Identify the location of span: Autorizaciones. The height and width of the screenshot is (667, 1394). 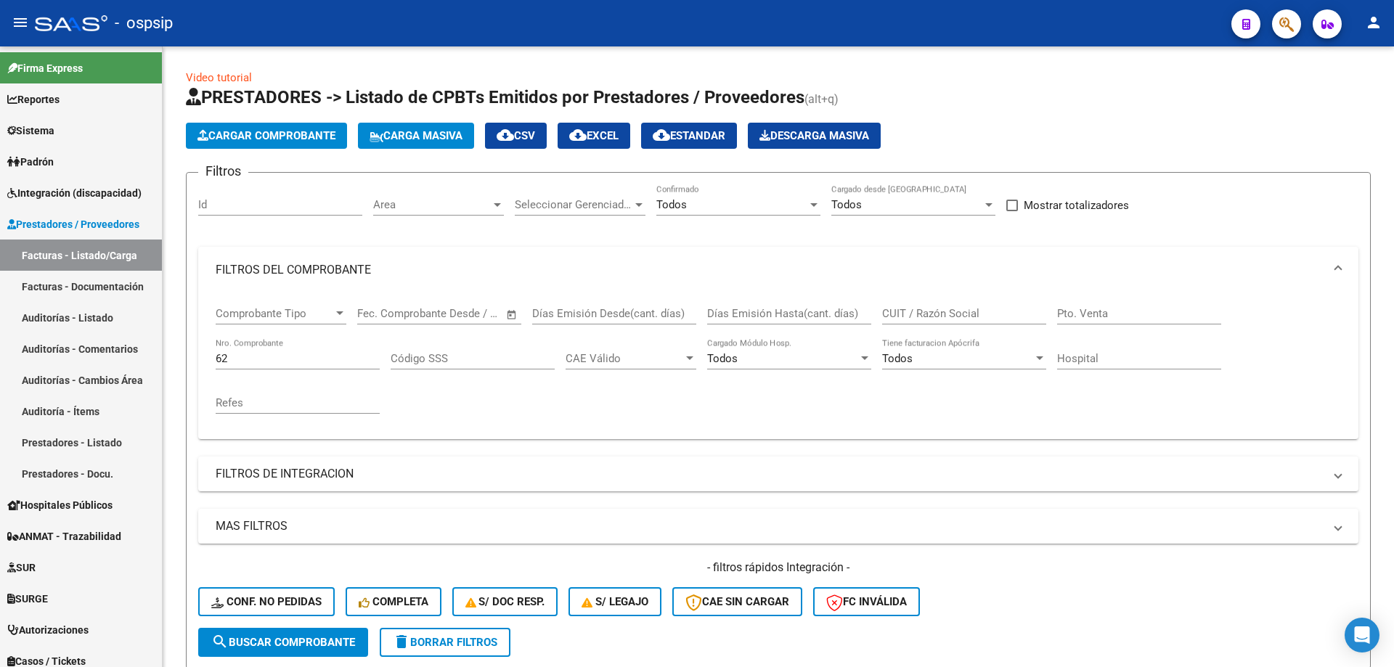
(48, 630).